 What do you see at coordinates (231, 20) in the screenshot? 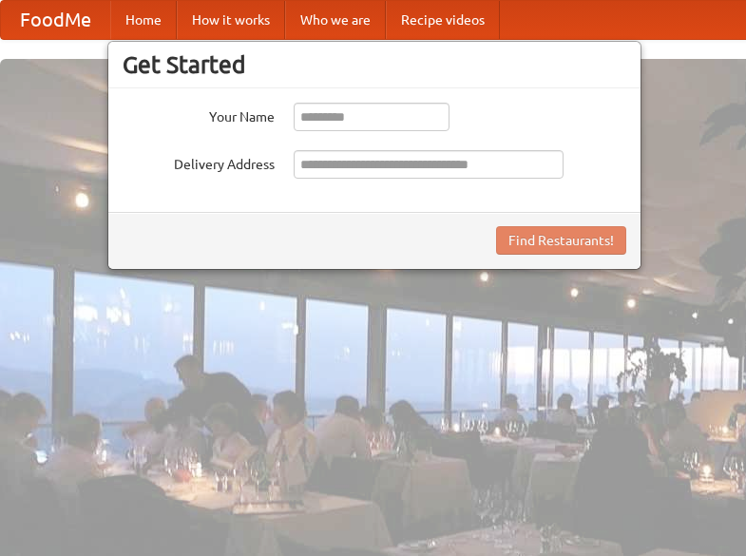
I see `a: How it works` at bounding box center [231, 20].